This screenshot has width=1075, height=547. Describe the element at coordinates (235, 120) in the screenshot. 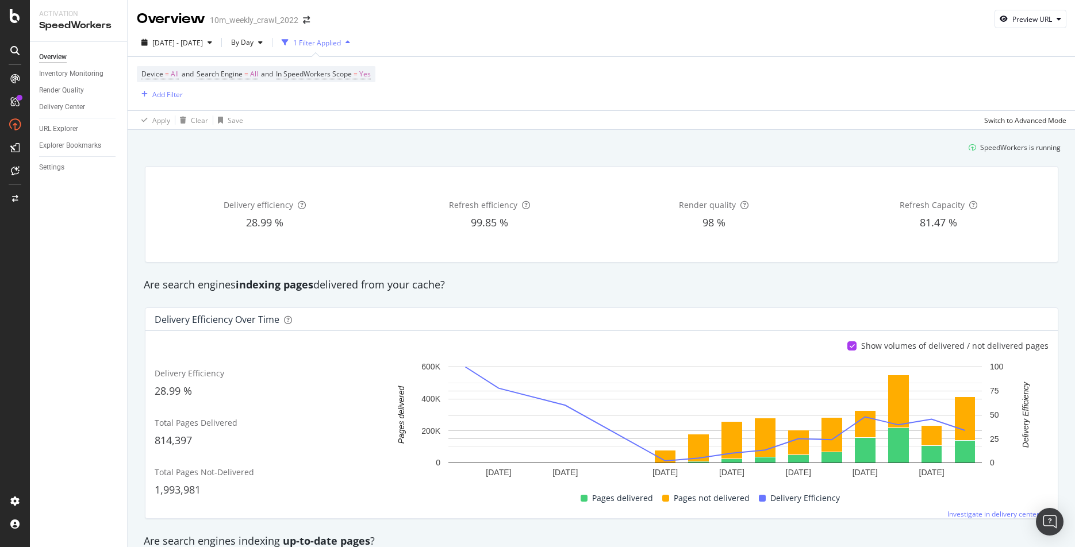

I see `div: Save` at that location.